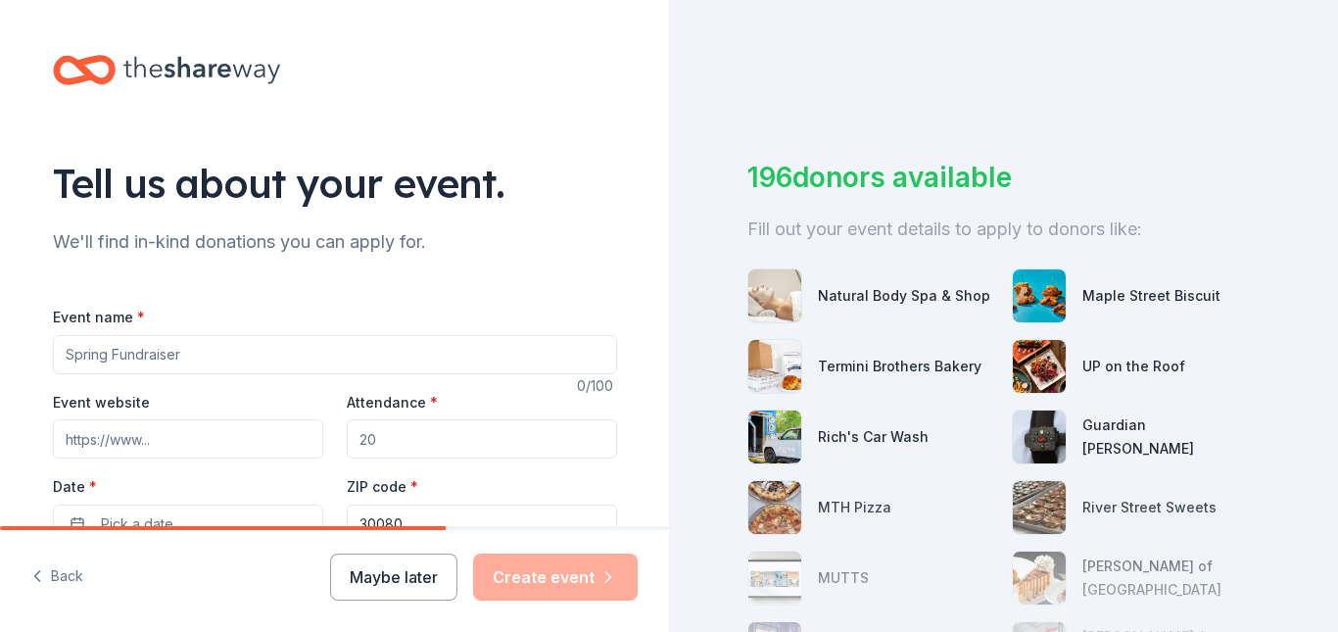  Describe the element at coordinates (335, 242) in the screenshot. I see `div: We'll find in-kind donations you can apply for.` at that location.